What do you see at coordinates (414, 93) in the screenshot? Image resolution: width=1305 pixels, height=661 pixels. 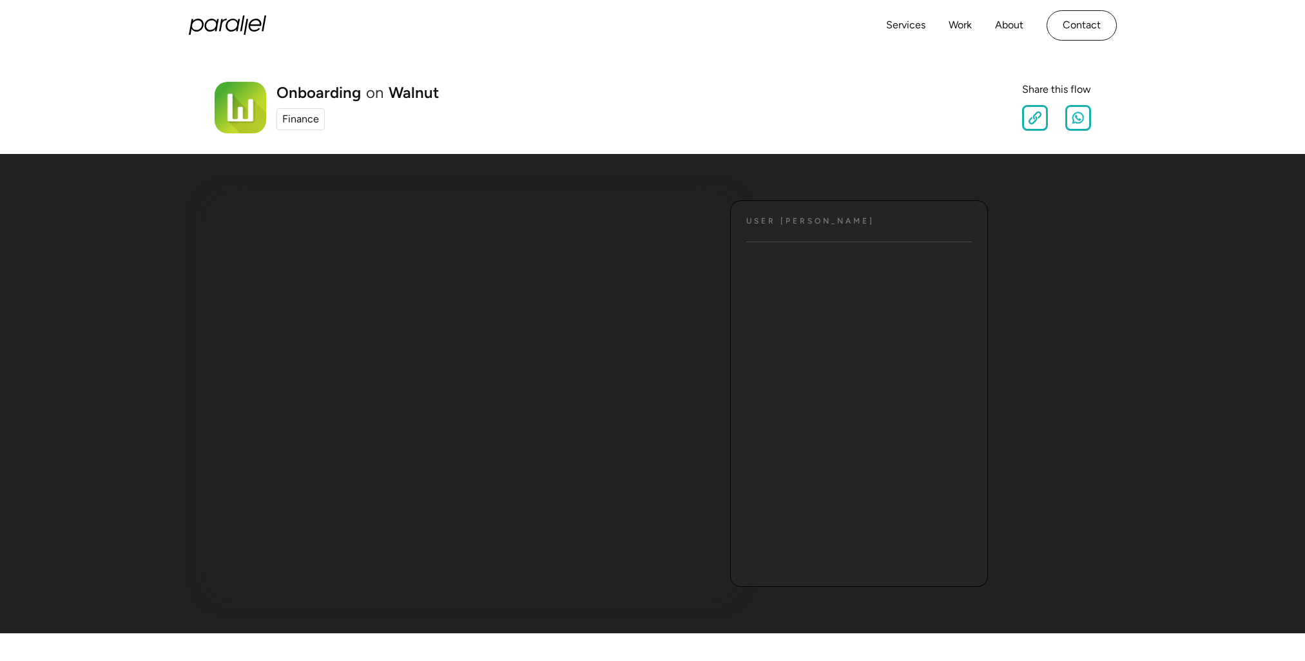 I see `a: Walnut` at bounding box center [414, 93].